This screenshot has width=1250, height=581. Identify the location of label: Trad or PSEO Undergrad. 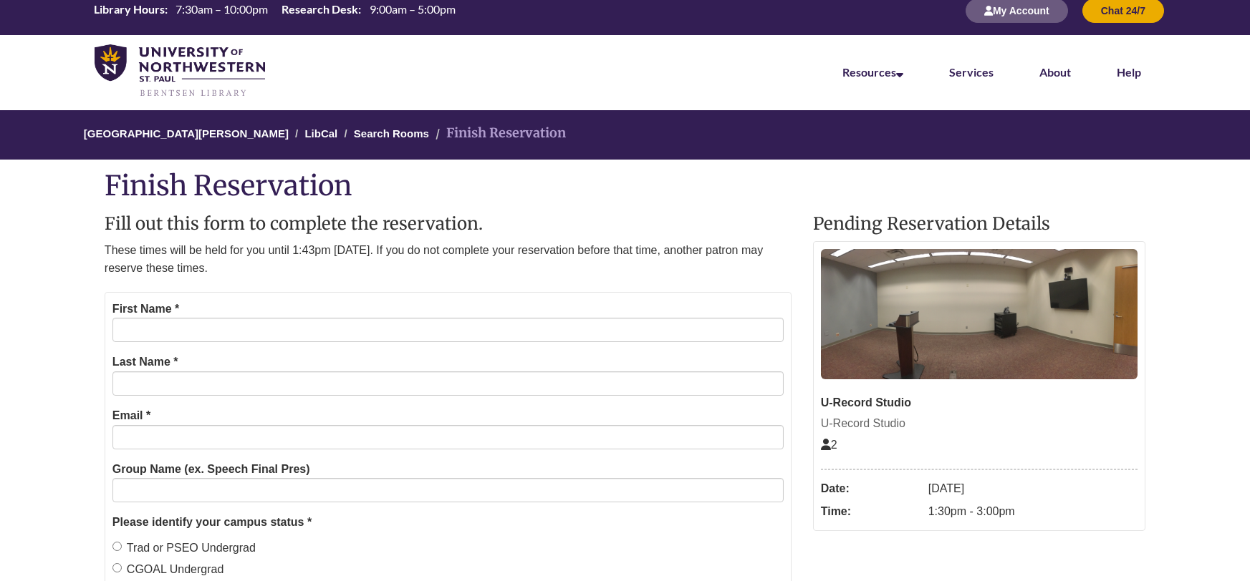
(184, 549).